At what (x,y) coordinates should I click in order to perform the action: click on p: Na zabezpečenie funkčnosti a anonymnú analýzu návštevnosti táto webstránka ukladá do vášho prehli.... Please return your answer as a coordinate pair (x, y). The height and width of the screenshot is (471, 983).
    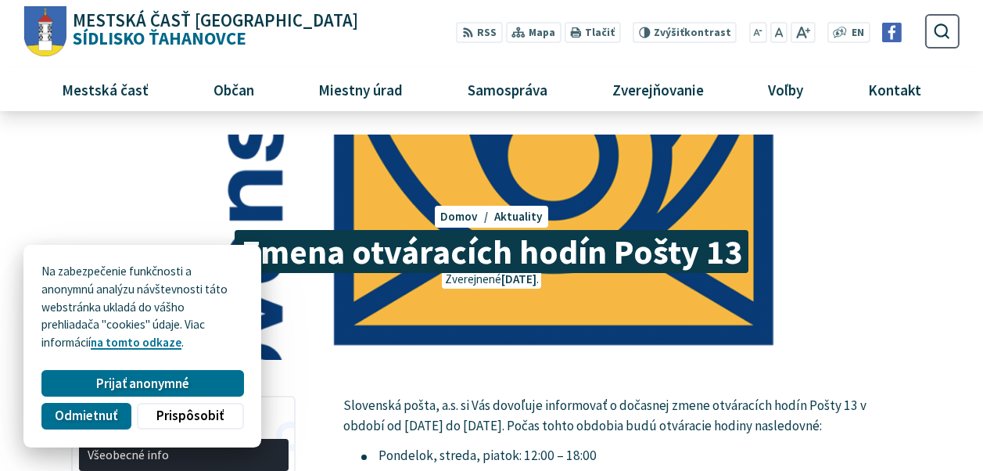
    Looking at the image, I should click on (142, 307).